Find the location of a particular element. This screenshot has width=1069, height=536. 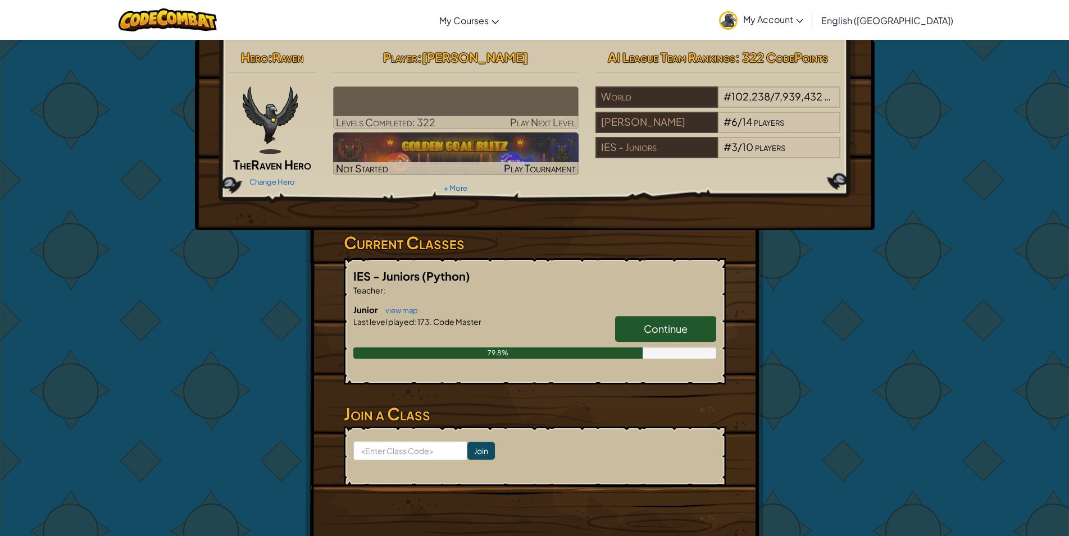

a: World#102,238/7,939,432players is located at coordinates (718, 103).